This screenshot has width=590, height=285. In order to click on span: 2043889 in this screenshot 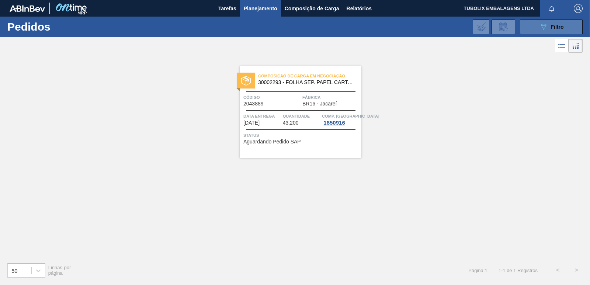, I will do `click(253, 104)`.